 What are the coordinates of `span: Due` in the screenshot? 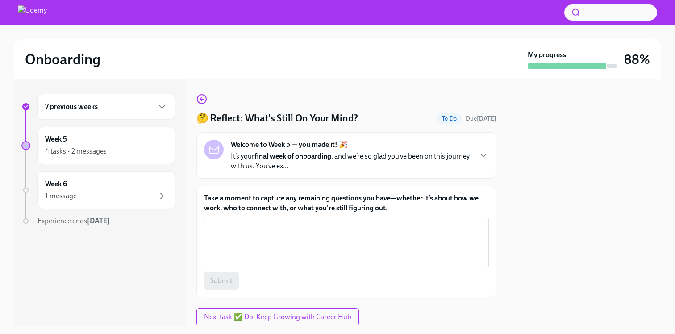 It's located at (481, 118).